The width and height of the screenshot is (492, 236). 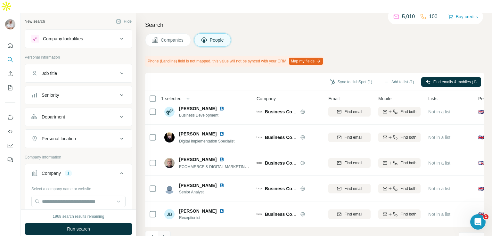 I want to click on button: Dashboard, so click(x=10, y=146).